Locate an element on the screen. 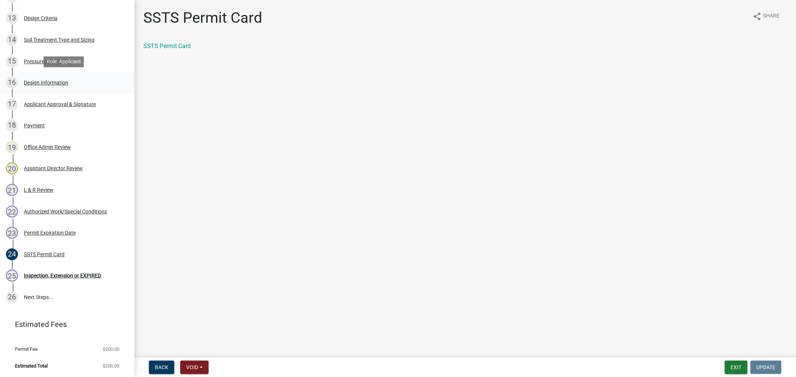  div: Authorized Work/Special Conditions is located at coordinates (65, 212).